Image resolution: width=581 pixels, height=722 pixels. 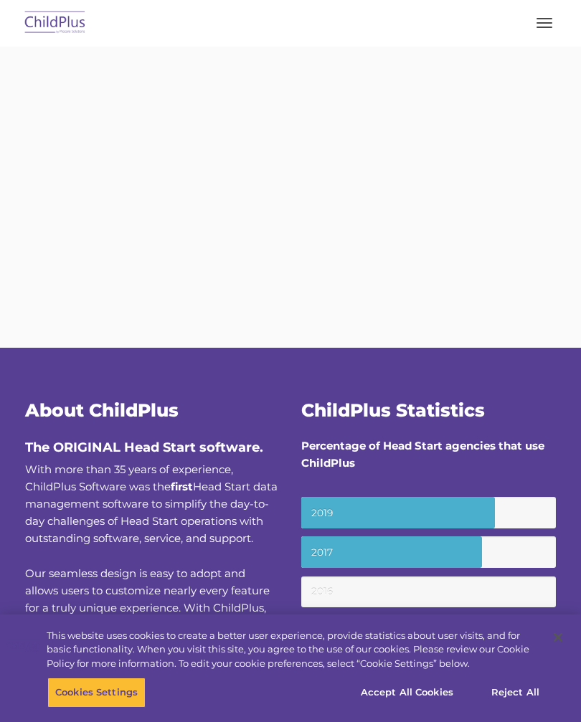 I want to click on span: ChildPlus Statistics, so click(x=393, y=410).